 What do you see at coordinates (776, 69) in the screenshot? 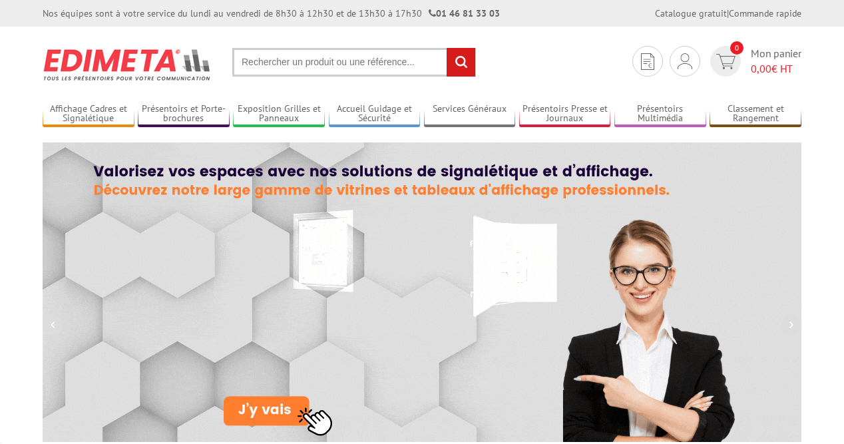
I see `span: € HT` at bounding box center [776, 69].